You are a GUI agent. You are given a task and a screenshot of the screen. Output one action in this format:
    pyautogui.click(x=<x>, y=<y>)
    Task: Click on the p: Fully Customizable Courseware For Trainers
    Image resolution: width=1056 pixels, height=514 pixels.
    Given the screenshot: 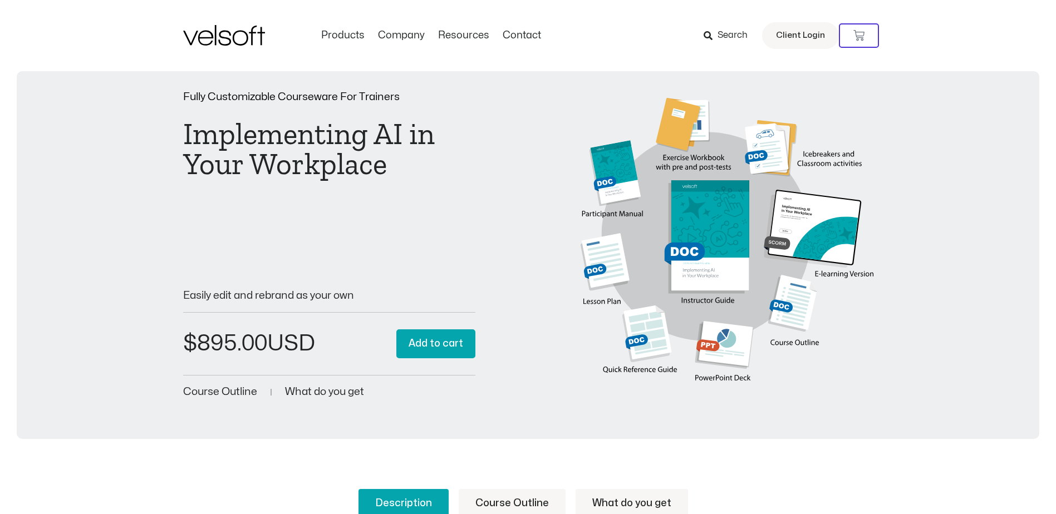 What is the action you would take?
    pyautogui.click(x=329, y=97)
    